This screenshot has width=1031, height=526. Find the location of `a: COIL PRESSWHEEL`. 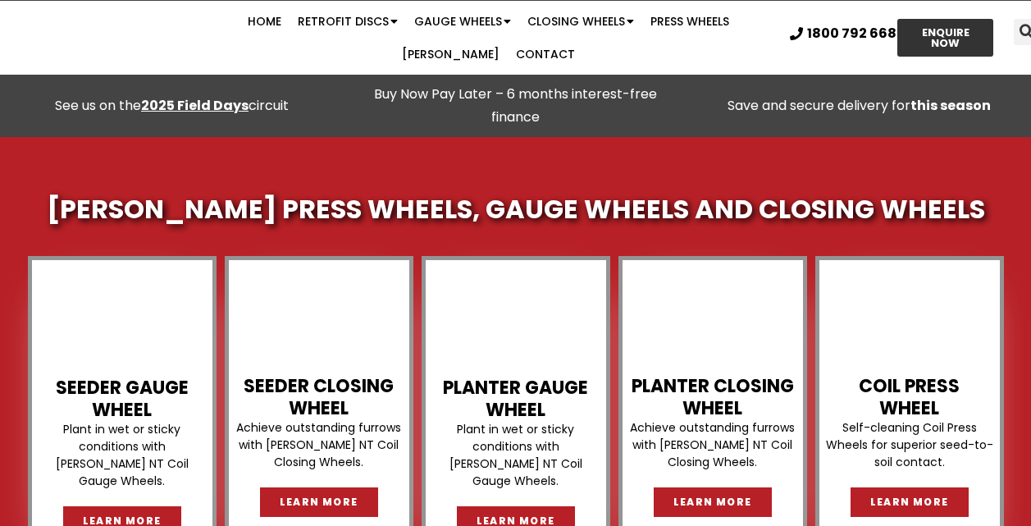

a: COIL PRESSWHEEL is located at coordinates (909, 396).